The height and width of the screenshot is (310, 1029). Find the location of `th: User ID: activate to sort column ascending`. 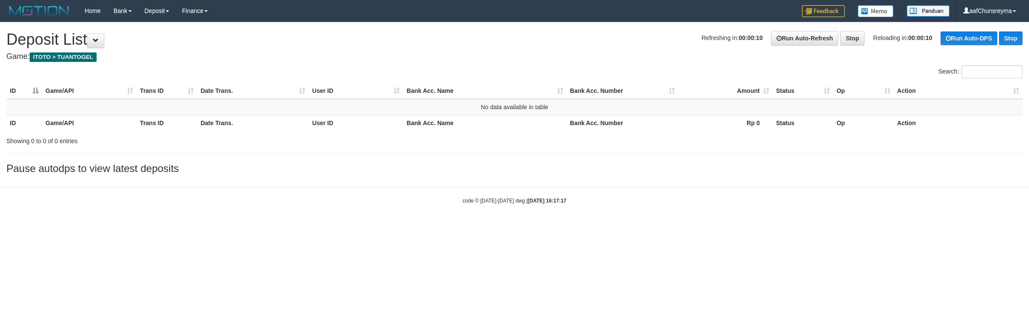

th: User ID: activate to sort column ascending is located at coordinates (356, 91).